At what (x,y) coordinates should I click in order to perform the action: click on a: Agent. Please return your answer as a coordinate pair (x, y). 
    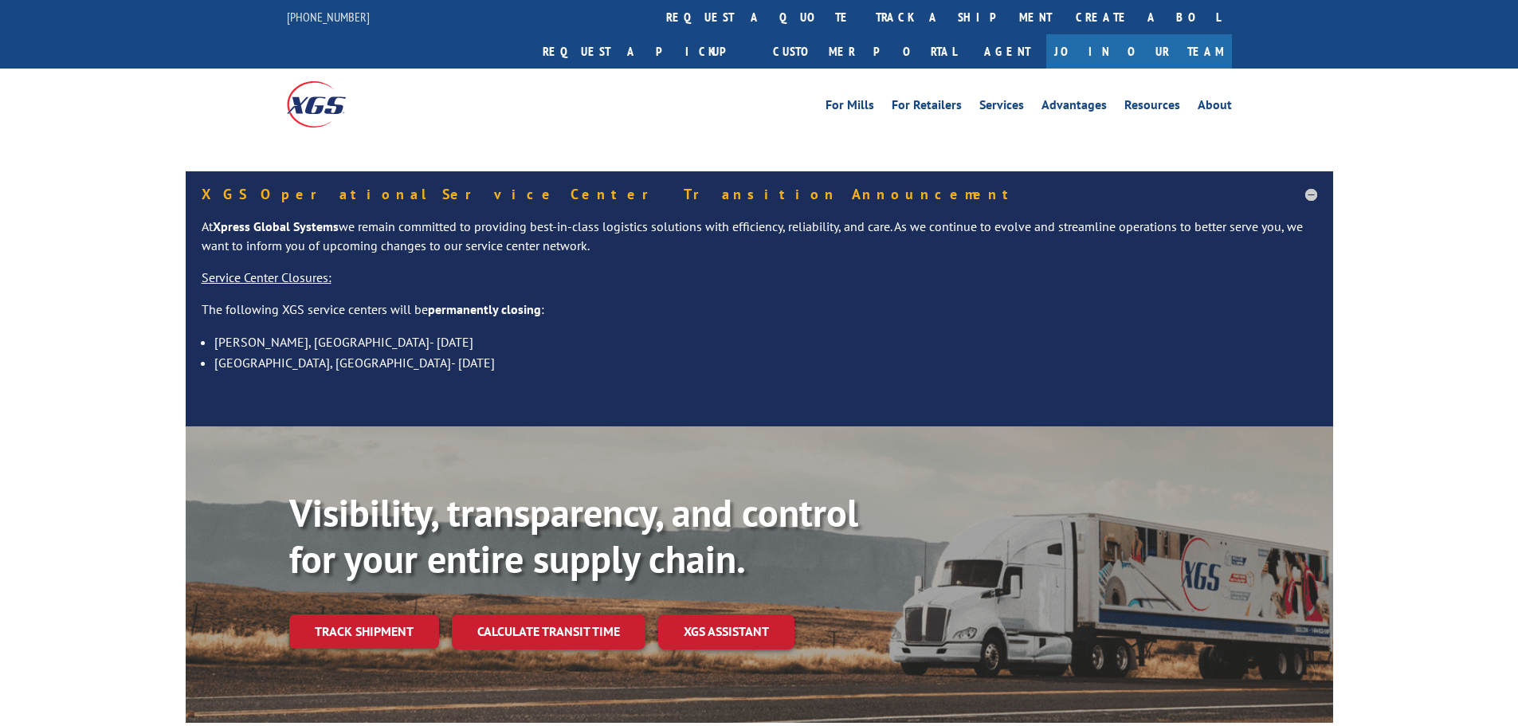
    Looking at the image, I should click on (1007, 51).